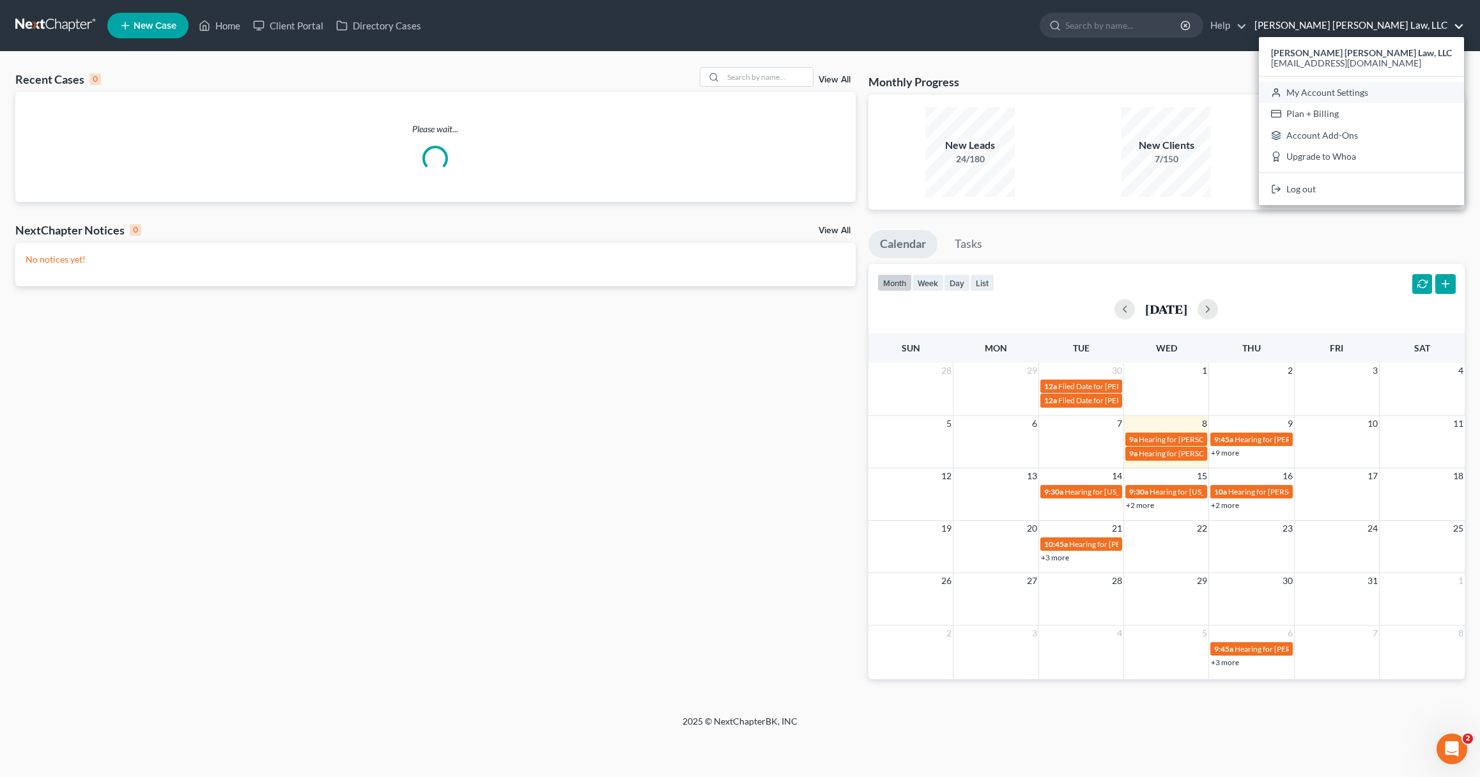 The width and height of the screenshot is (1480, 777). I want to click on span: 14, so click(1117, 476).